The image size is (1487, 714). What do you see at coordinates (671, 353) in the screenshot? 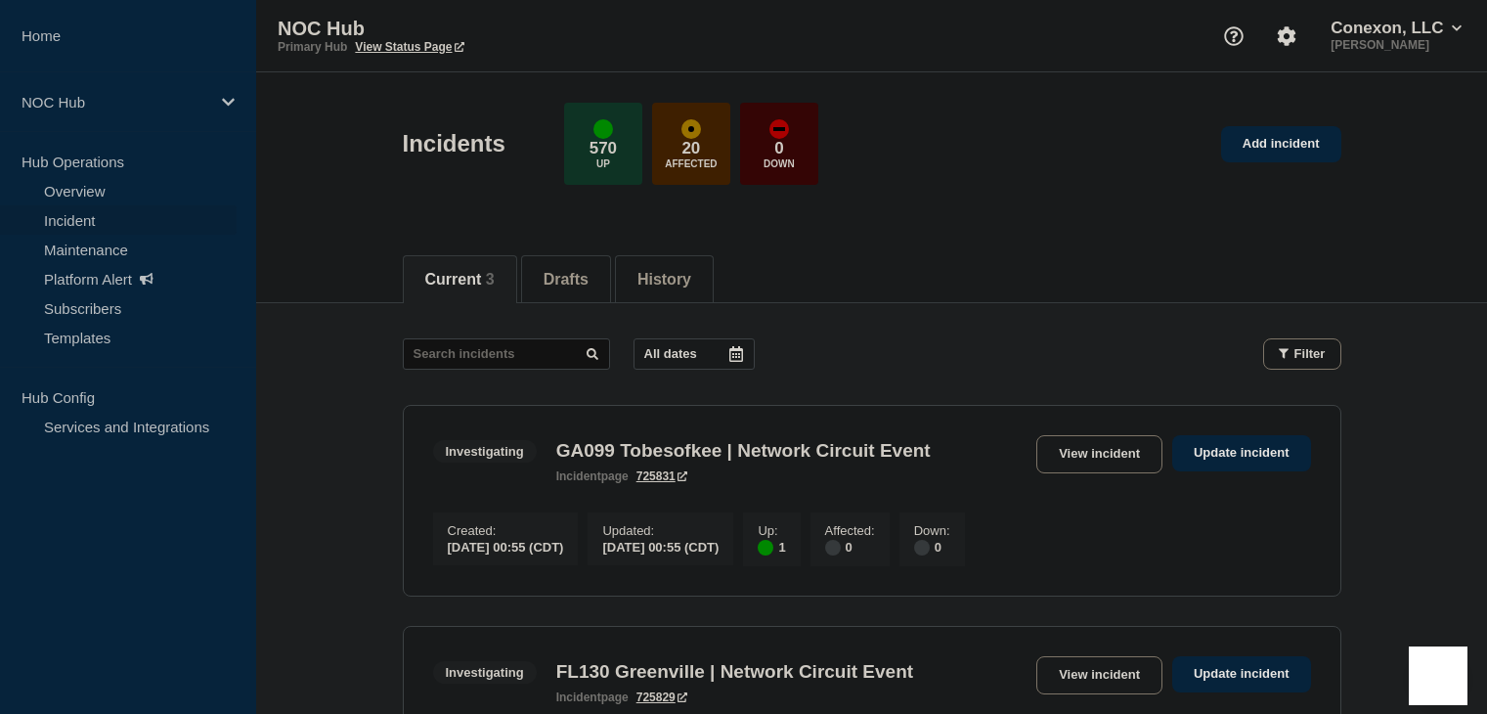
I see `p: All dates` at bounding box center [671, 353].